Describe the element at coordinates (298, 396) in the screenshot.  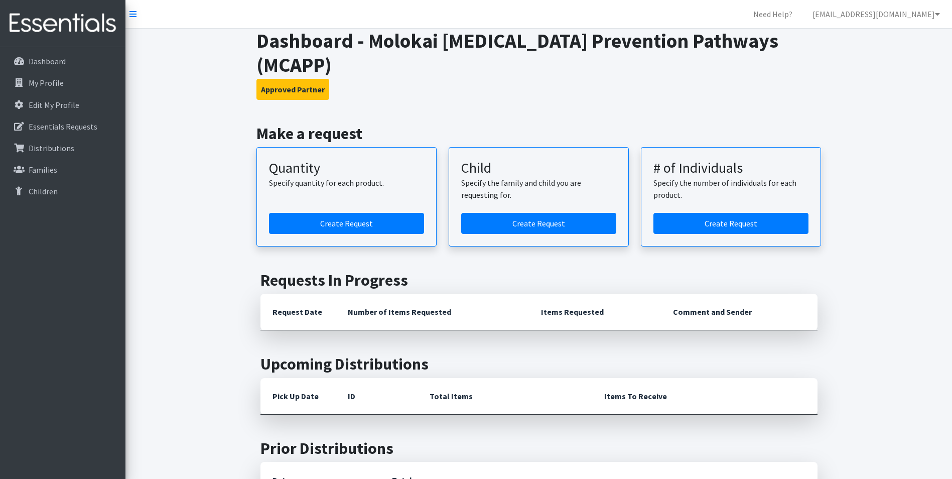
I see `th: Pick Up Date` at that location.